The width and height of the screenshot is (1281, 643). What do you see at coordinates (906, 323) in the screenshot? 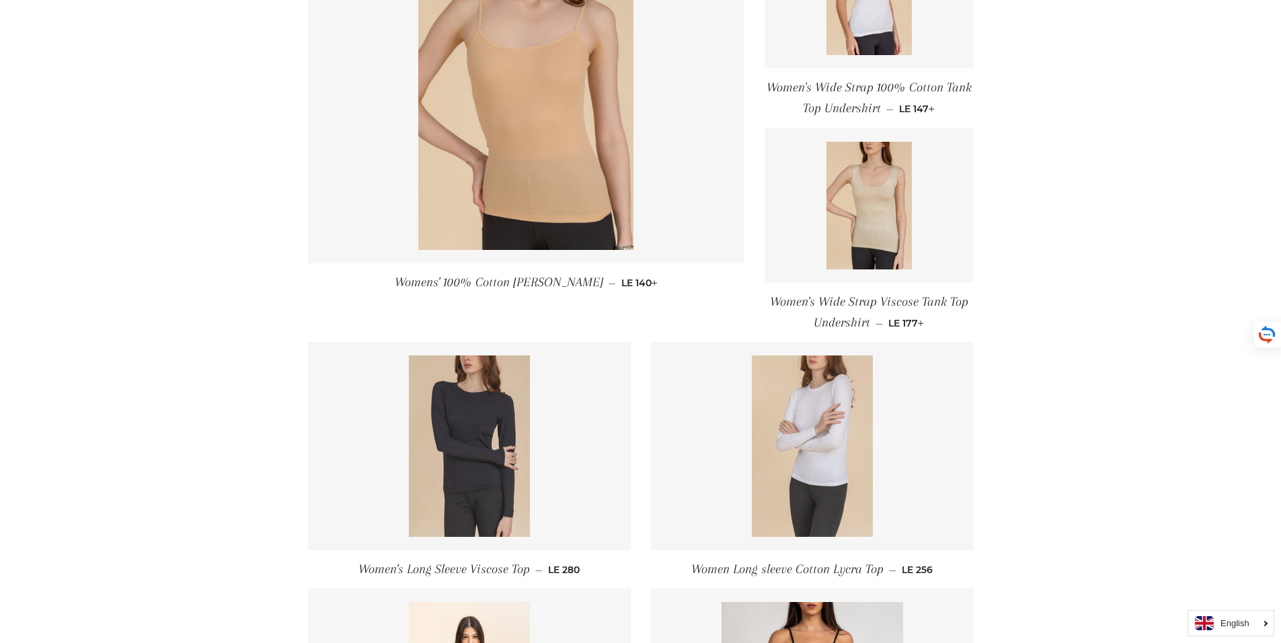
I see `span: LE 177` at bounding box center [906, 323].